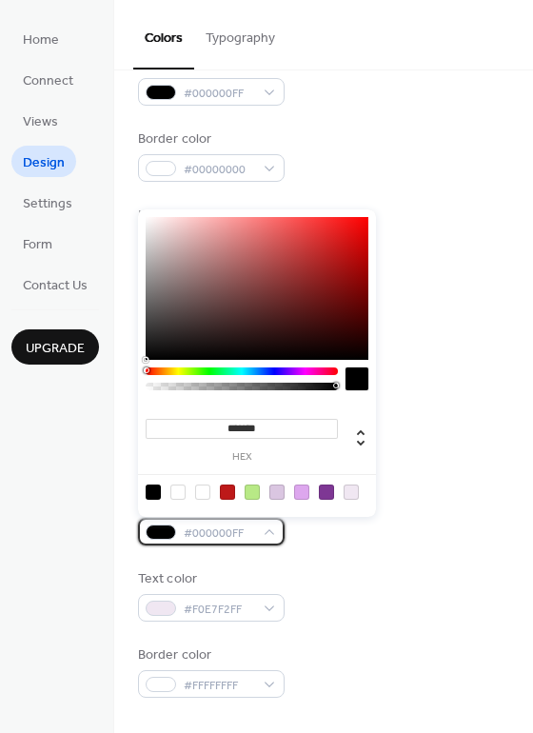 The width and height of the screenshot is (533, 733). What do you see at coordinates (48, 202) in the screenshot?
I see `a: Settings` at bounding box center [48, 202].